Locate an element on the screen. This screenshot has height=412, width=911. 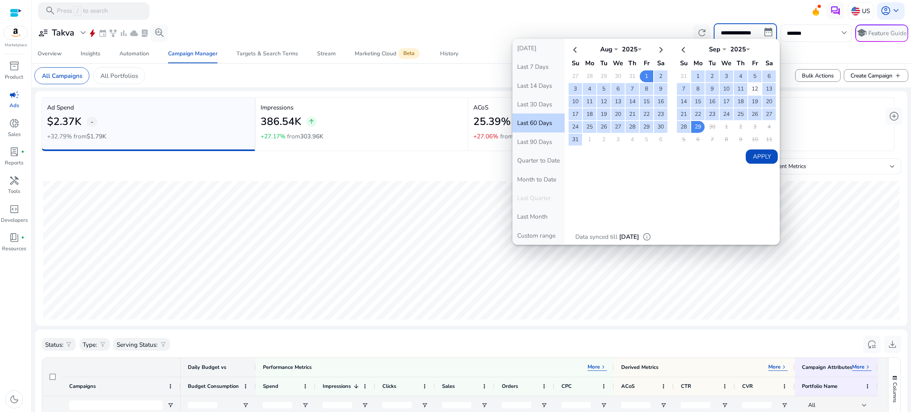
span: Orders is located at coordinates (509, 386).